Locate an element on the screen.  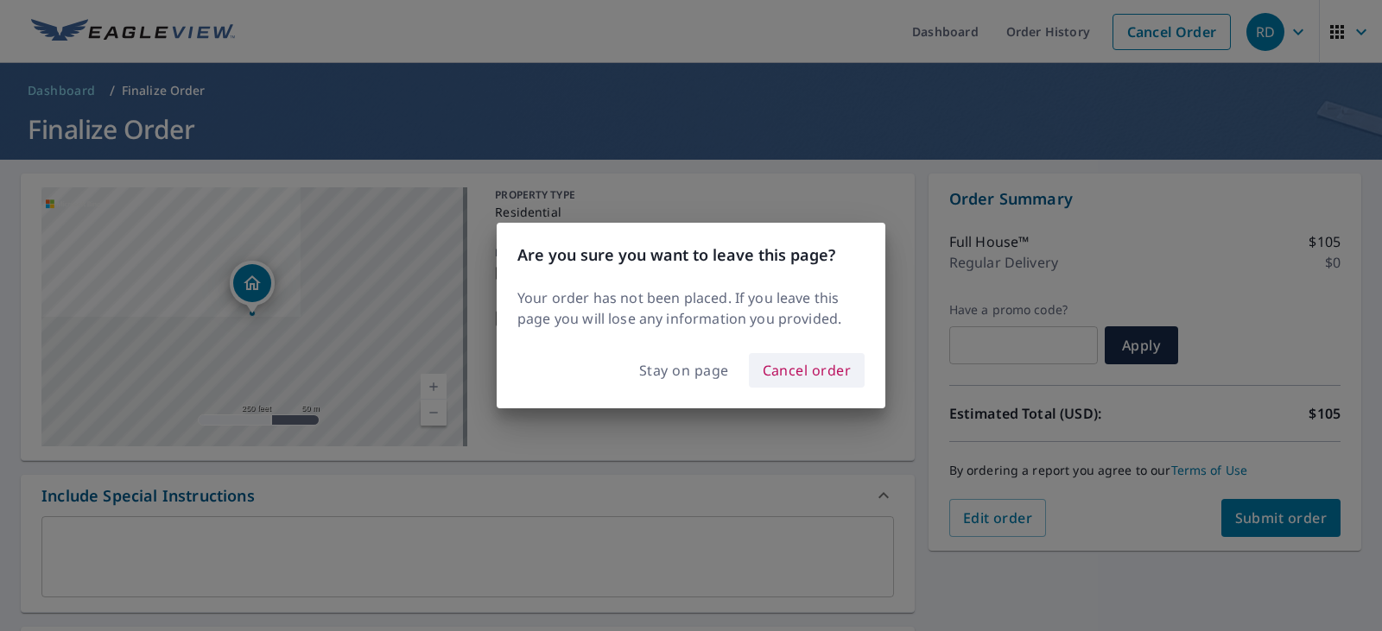
span: Stay on page is located at coordinates (684, 371).